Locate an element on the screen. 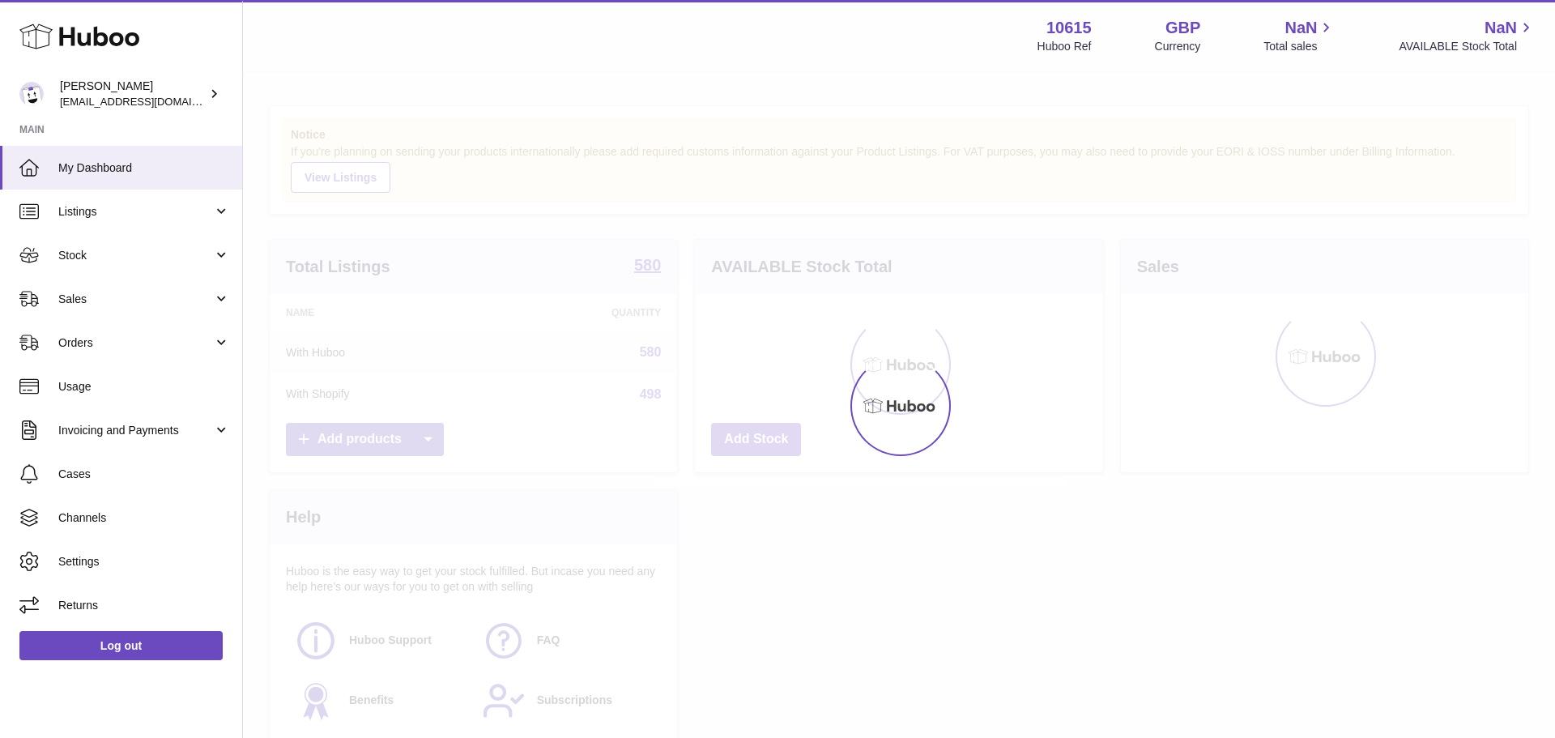 Image resolution: width=1555 pixels, height=738 pixels. strong: GBP is located at coordinates (1182, 28).